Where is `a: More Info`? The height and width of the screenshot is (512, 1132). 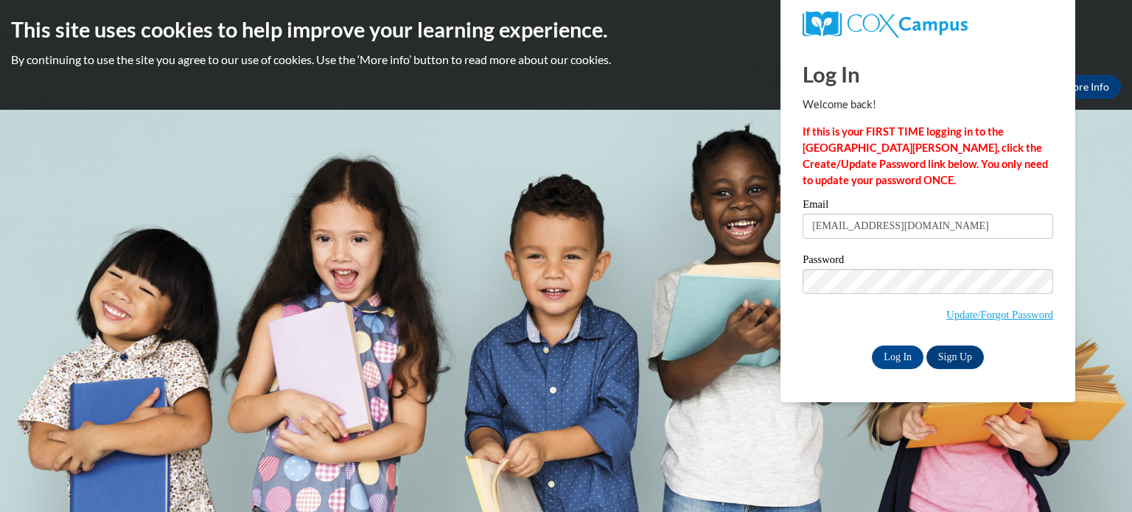
a: More Info is located at coordinates (1087, 87).